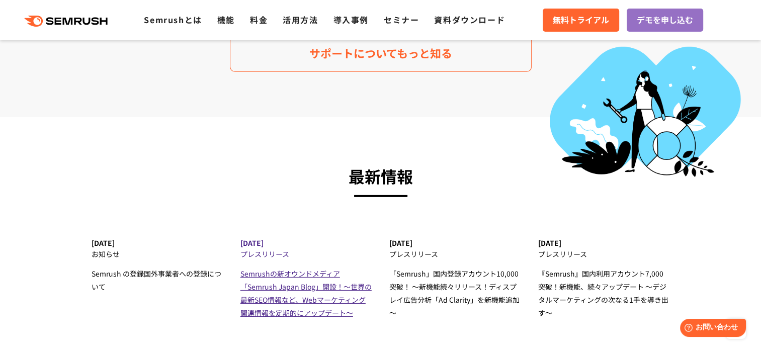 Image resolution: width=761 pixels, height=354 pixels. What do you see at coordinates (603, 293) in the screenshot?
I see `span: 『Semrush』国内利用アカウント7,000突破！新機能、続々アップデート ～デジタルマーケティングの次なる1手を導き出す～` at bounding box center [603, 293].